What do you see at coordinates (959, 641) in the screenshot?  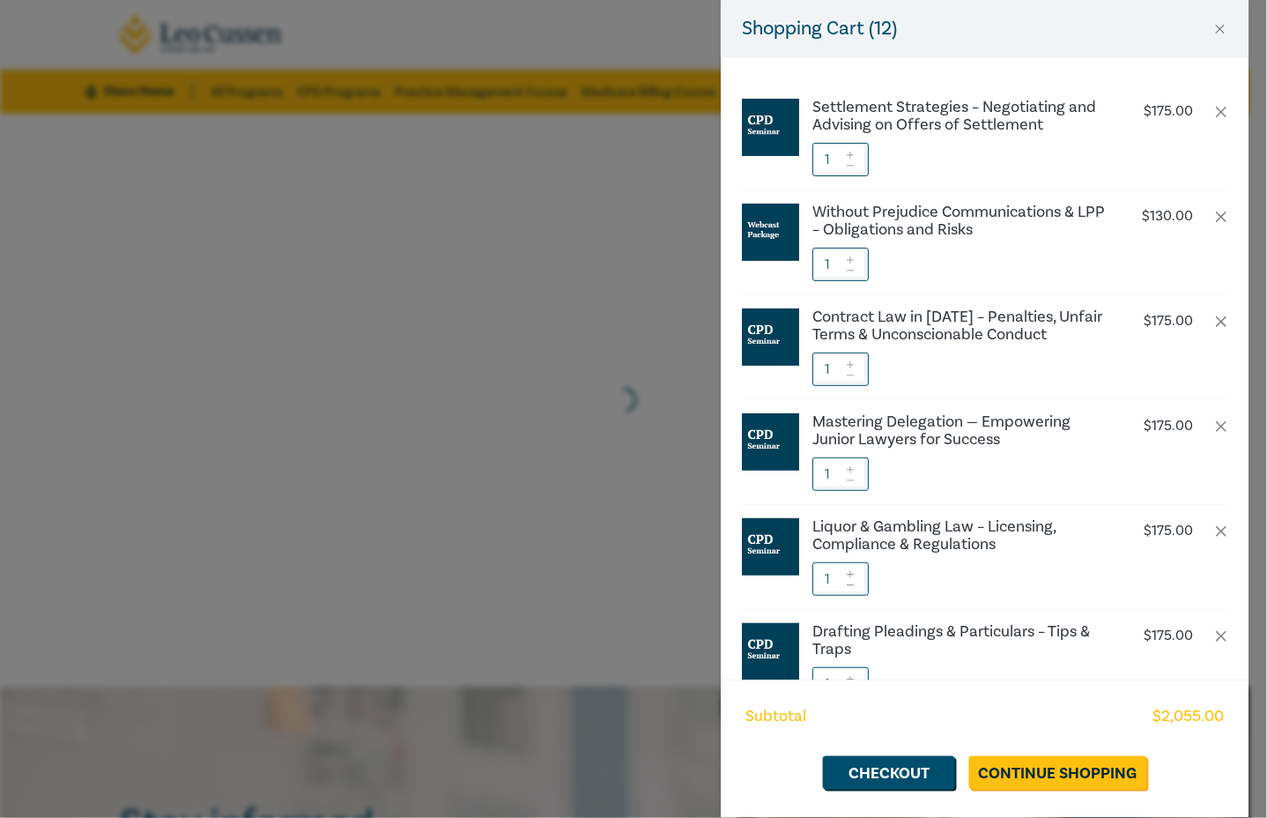 I see `h6: Drafting Pleadings & Particulars – Tips & Traps` at bounding box center [959, 641].